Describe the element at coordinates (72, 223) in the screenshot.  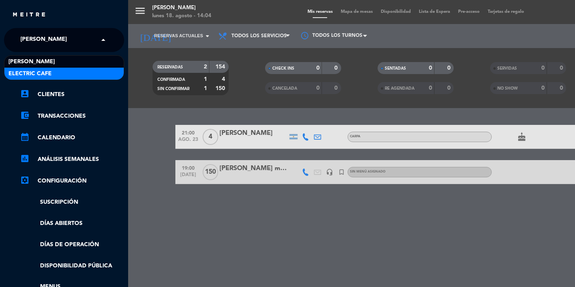
I see `a: Días abiertos` at that location.